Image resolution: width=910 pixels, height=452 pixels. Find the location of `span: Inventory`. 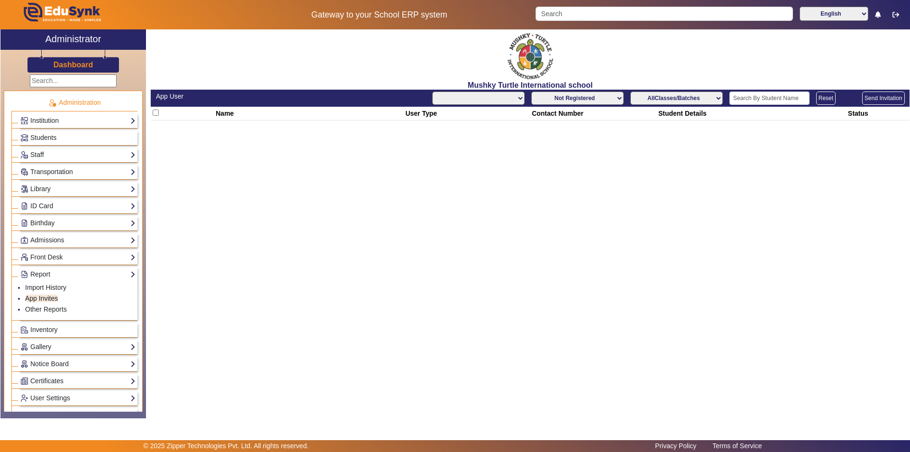

span: Inventory is located at coordinates (44, 330).